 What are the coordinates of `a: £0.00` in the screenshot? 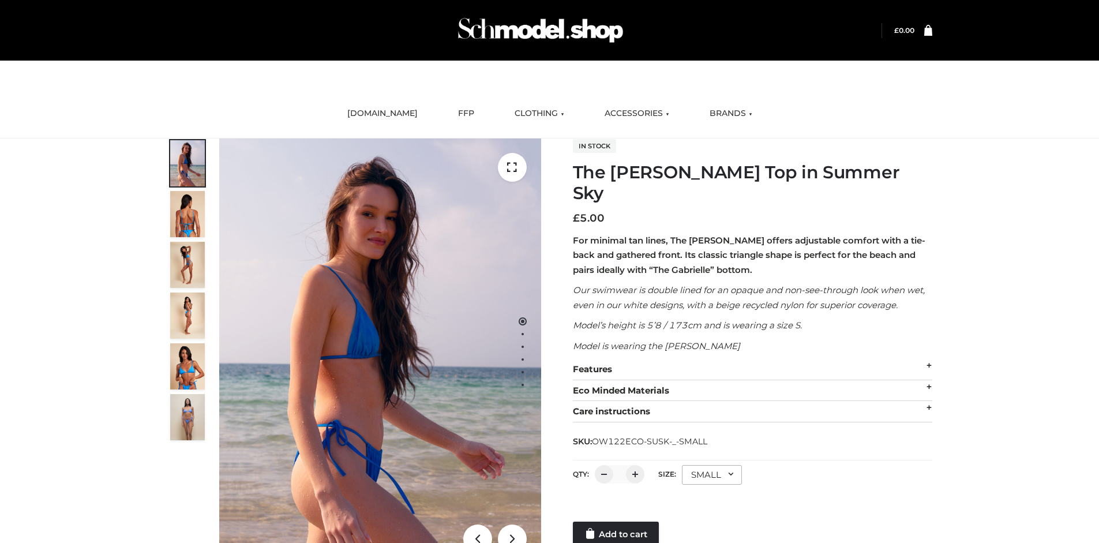 It's located at (904, 30).